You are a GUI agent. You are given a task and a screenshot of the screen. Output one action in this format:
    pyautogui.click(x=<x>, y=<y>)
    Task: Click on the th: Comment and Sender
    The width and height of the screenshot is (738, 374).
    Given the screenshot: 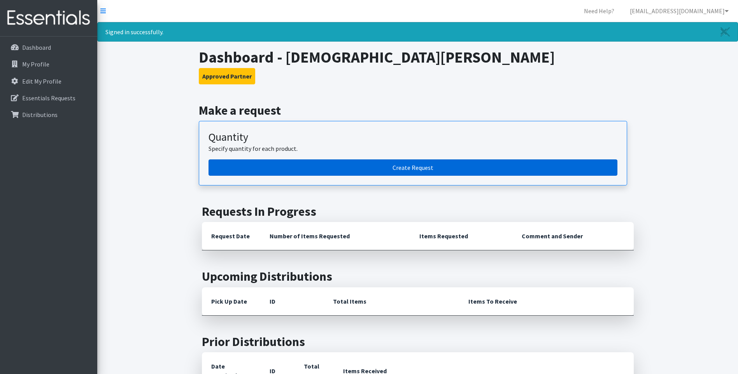 What is the action you would take?
    pyautogui.click(x=573, y=236)
    